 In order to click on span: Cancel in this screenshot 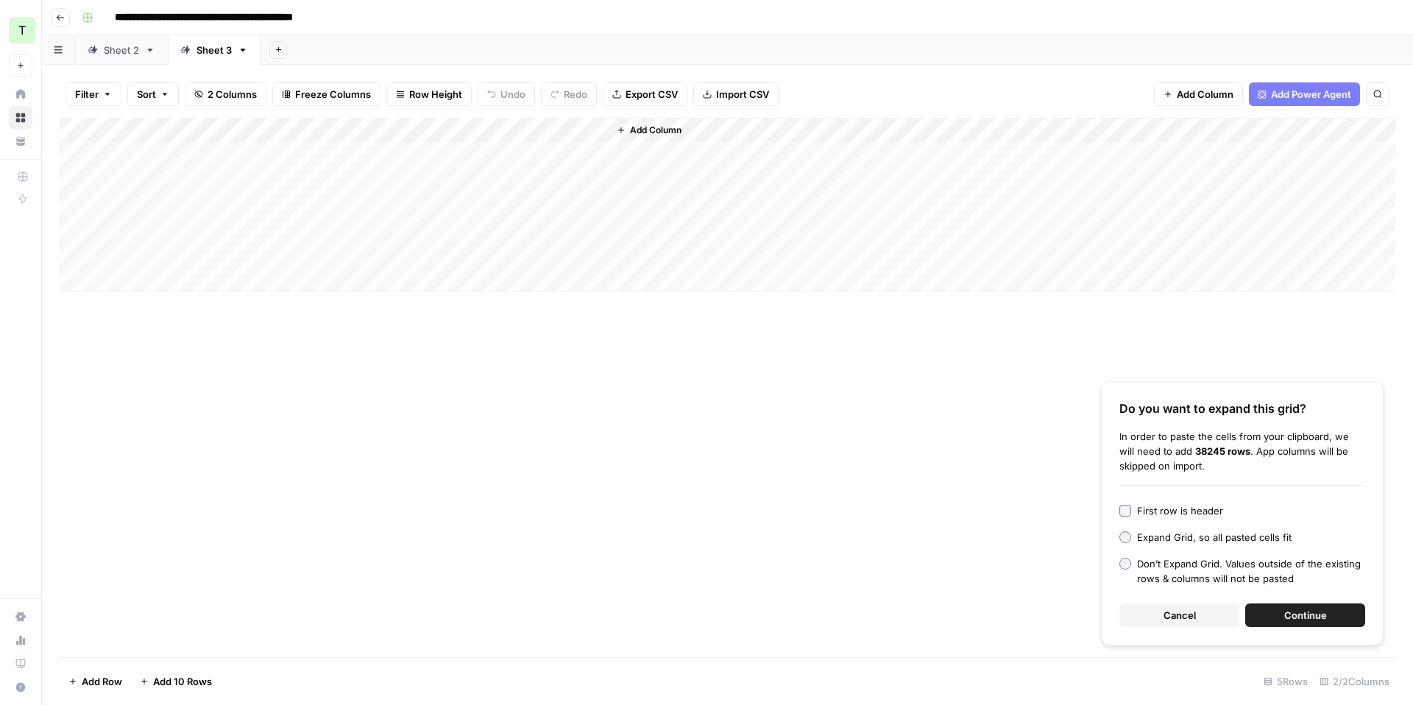, I will do `click(1180, 615)`.